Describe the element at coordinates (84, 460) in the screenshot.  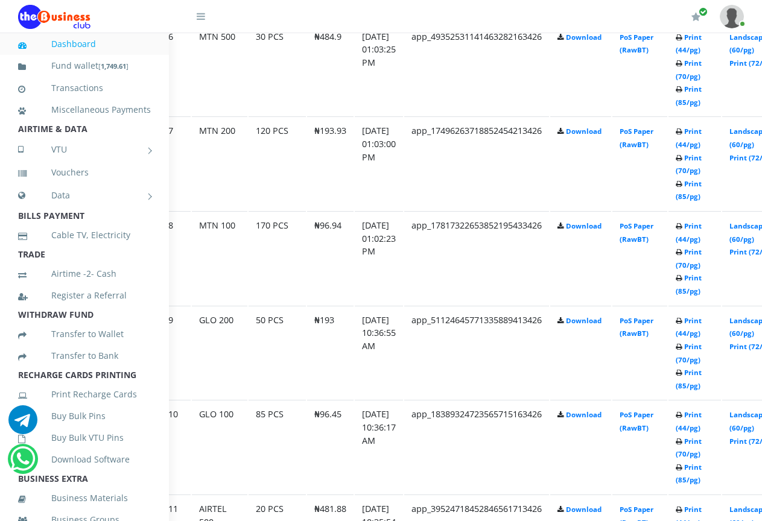
I see `a: Download Software` at that location.